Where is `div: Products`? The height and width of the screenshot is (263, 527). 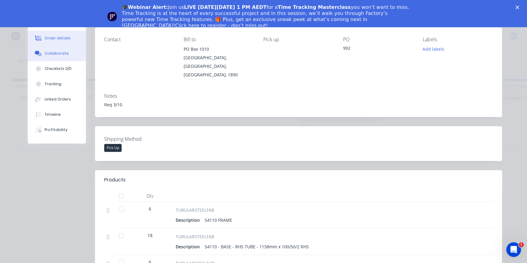 div: Products is located at coordinates (115, 180).